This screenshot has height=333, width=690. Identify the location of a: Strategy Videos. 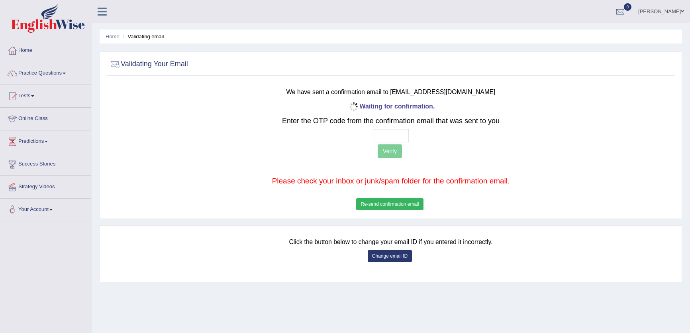
(46, 186).